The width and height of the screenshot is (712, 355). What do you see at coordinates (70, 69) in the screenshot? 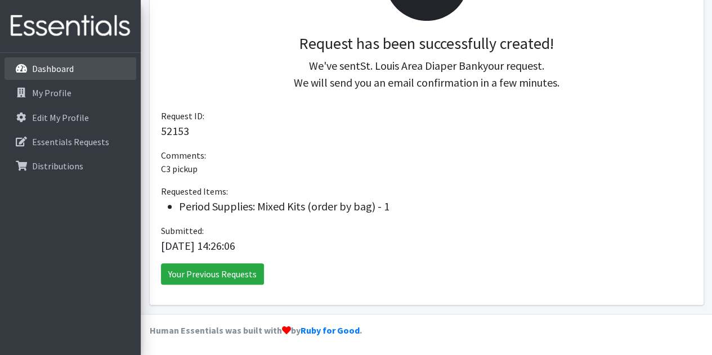
I see `a: Dashboard` at bounding box center [70, 69].